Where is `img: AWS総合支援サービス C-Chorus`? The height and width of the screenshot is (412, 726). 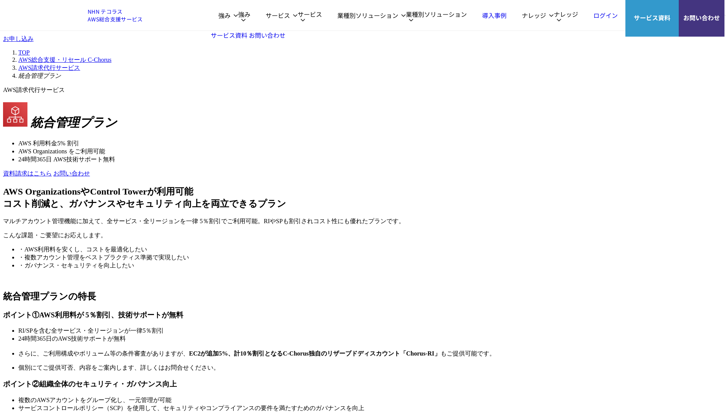
img: AWS総合支援サービス C-Chorus is located at coordinates (44, 15).